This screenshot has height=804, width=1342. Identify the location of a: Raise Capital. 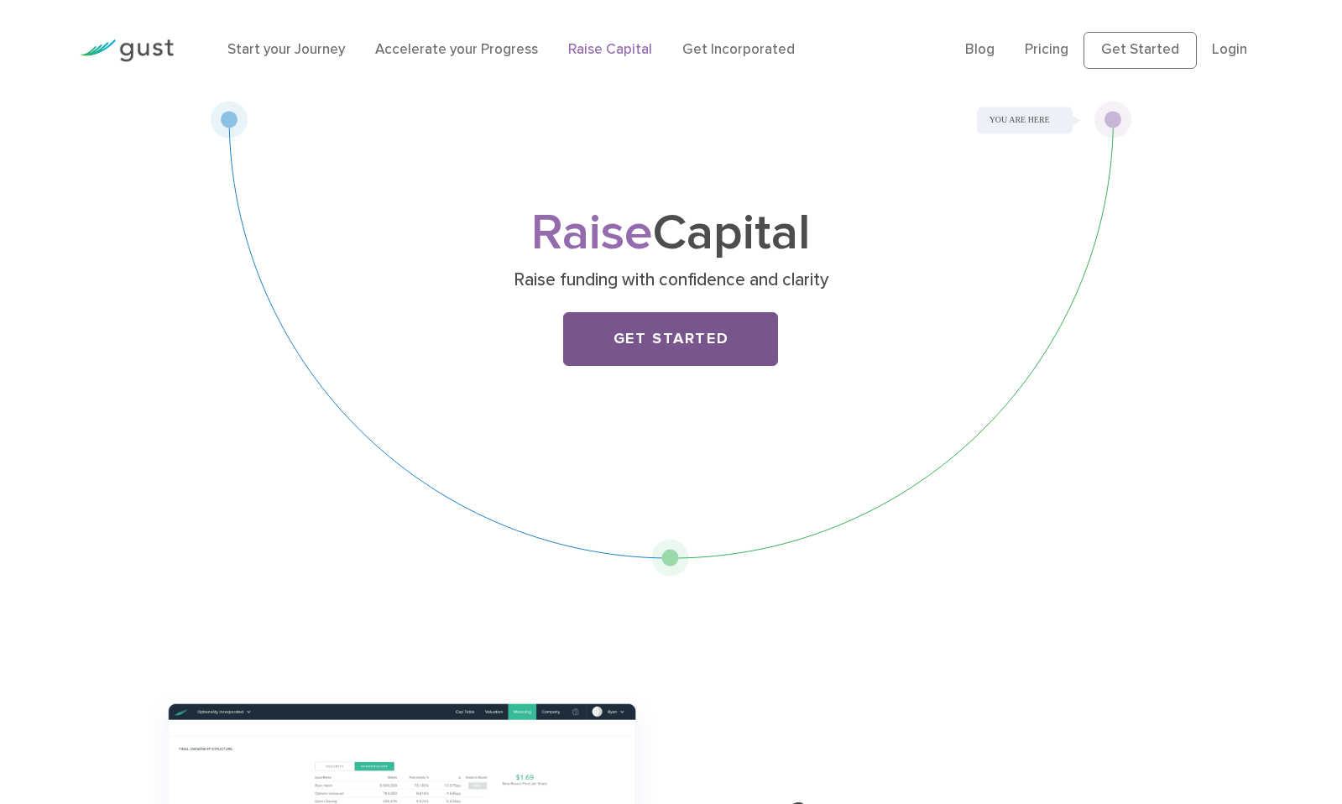
(610, 50).